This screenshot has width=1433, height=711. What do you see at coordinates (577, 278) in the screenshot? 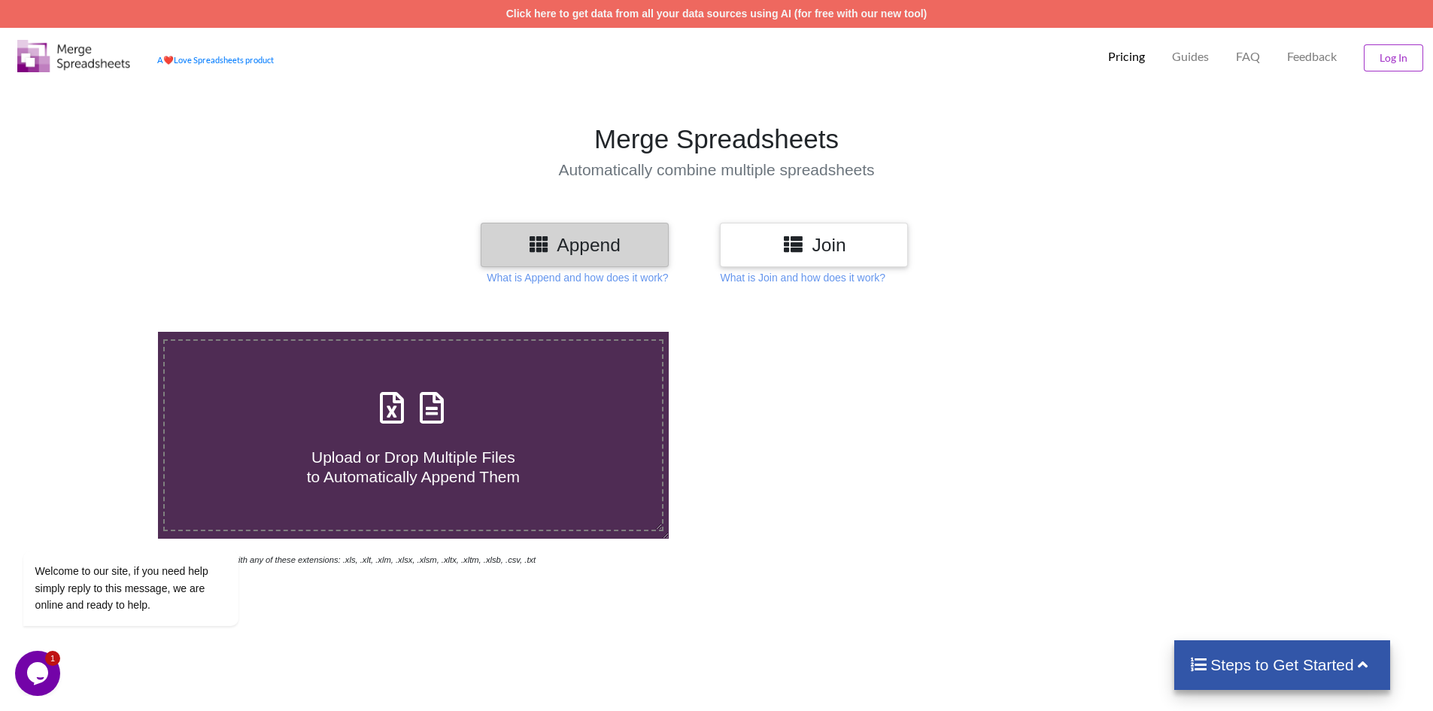
I see `p: What is Append and how does it work?` at bounding box center [577, 278].